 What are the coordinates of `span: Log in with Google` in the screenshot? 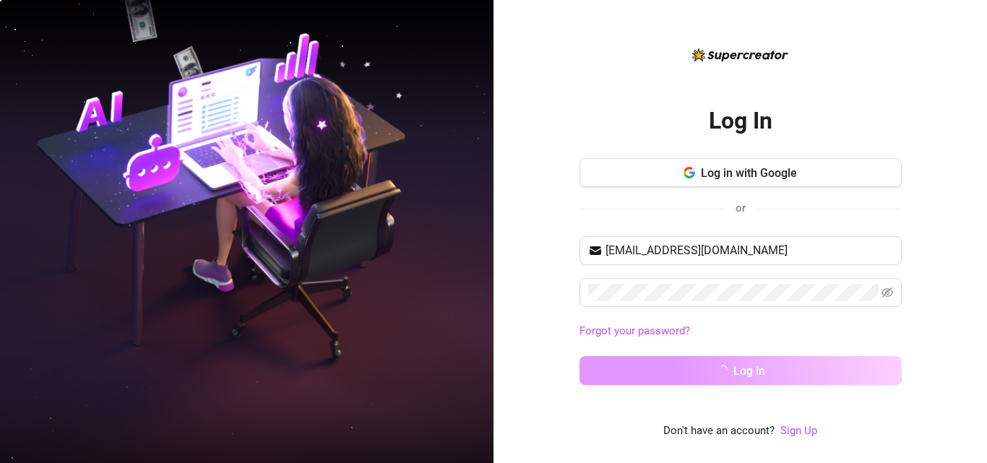 It's located at (749, 173).